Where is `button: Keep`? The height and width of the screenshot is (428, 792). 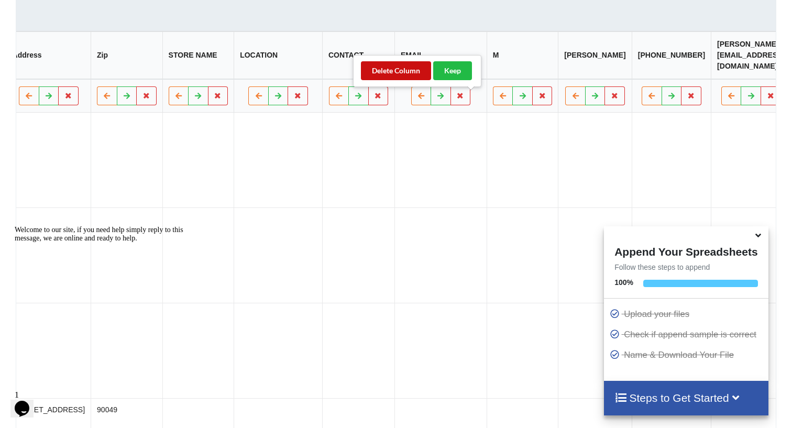 button: Keep is located at coordinates (453, 71).